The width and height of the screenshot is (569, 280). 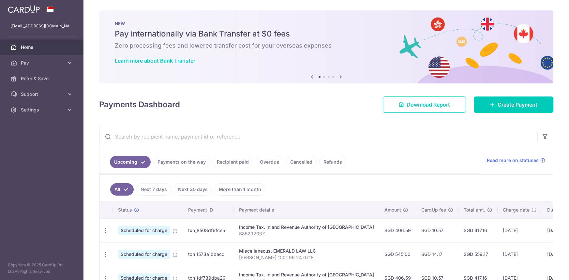 What do you see at coordinates (424, 105) in the screenshot?
I see `a: Download Report` at bounding box center [424, 105].